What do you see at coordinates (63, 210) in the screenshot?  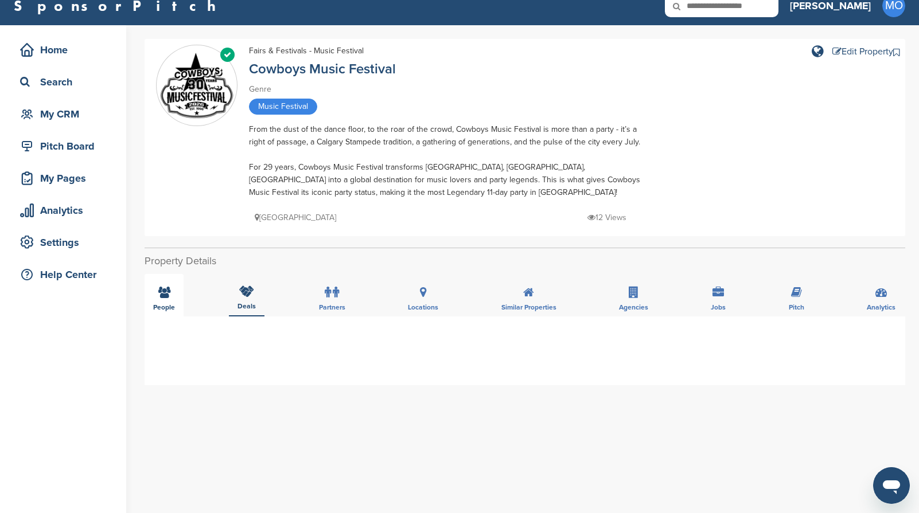 I see `a: Analytics` at bounding box center [63, 210].